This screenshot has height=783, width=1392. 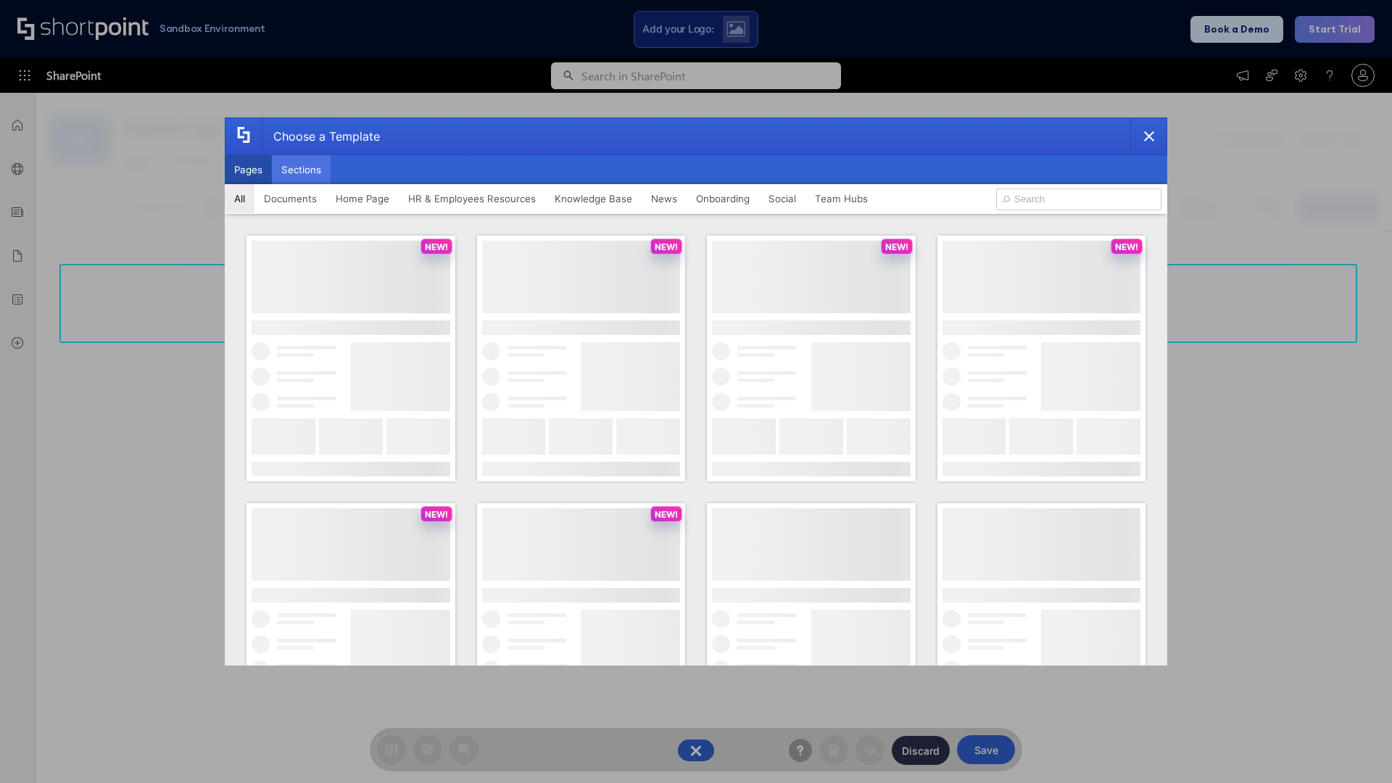 I want to click on button: All, so click(x=239, y=199).